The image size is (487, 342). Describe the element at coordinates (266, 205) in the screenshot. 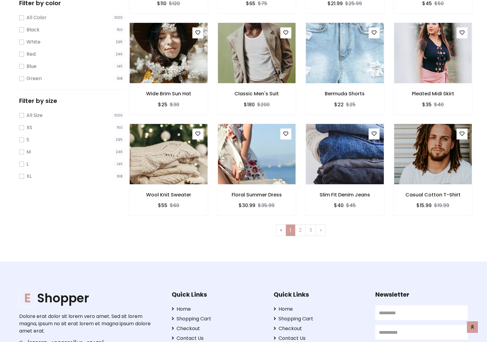

I see `del: $35.99` at that location.